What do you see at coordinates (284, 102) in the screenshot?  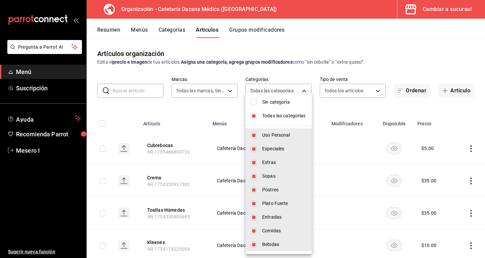 I see `span: Sin categoría` at bounding box center [284, 102].